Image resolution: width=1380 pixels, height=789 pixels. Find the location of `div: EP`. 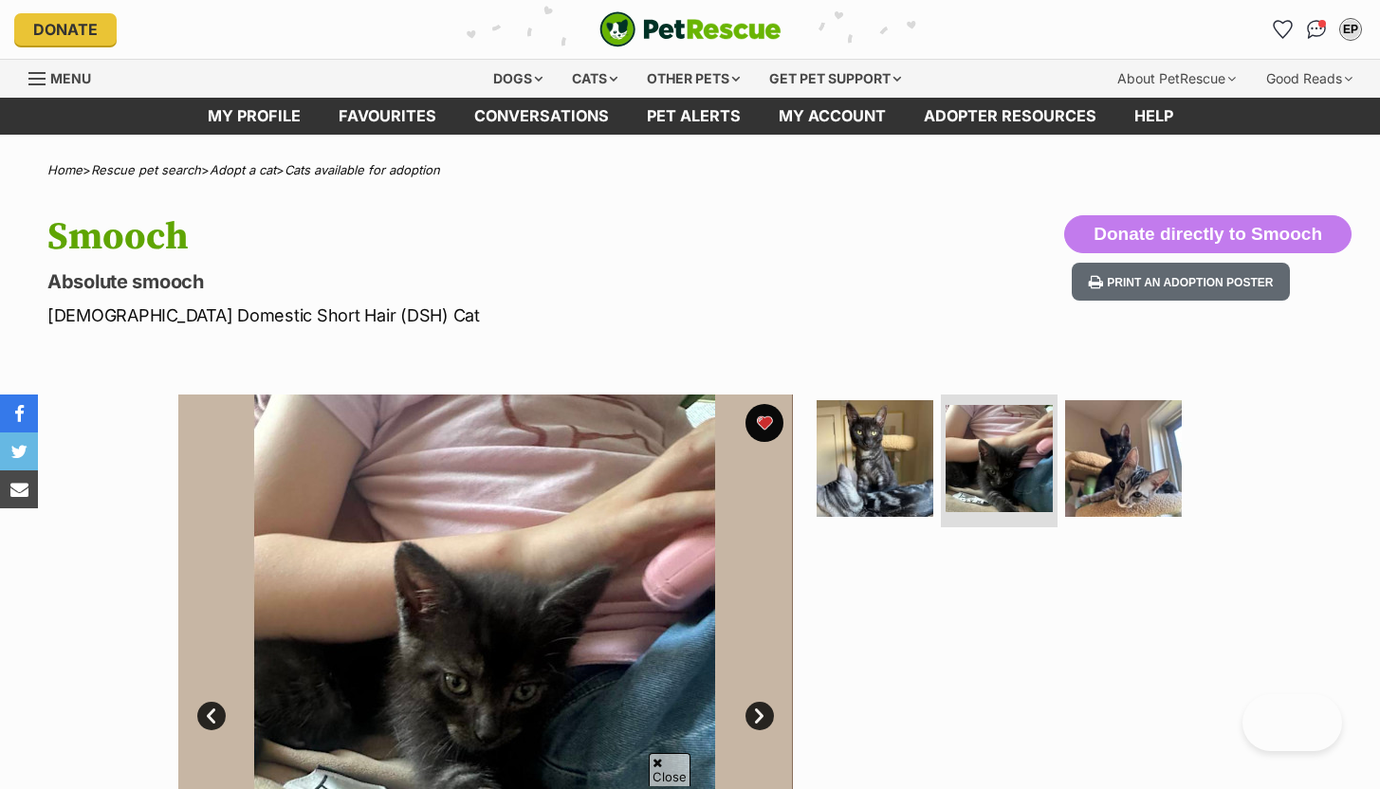

div: EP is located at coordinates (1350, 29).